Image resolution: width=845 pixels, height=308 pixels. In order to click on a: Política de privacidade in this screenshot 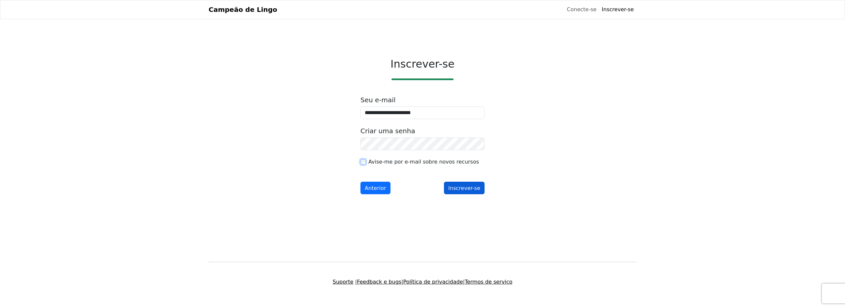, I will do `click(433, 282)`.